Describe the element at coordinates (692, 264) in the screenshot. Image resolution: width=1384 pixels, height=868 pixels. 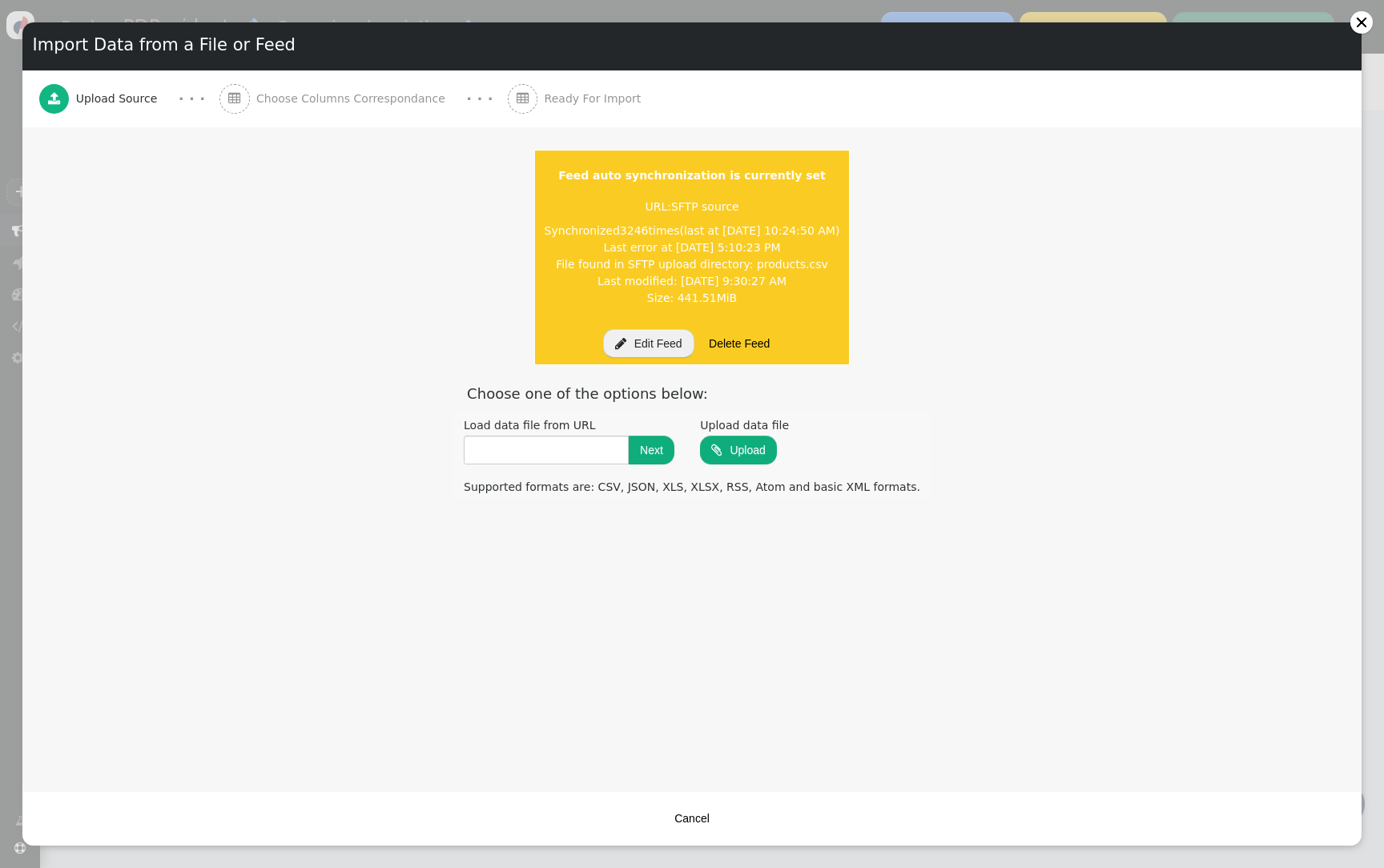
I see `div: File found in SFTP upload directory: products.csv` at that location.